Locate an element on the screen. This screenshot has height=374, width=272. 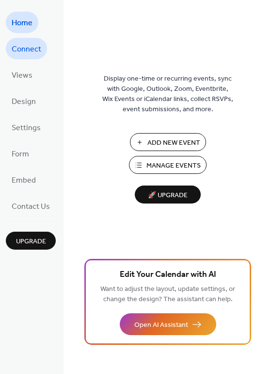
span: Contact Us is located at coordinates (31, 207).